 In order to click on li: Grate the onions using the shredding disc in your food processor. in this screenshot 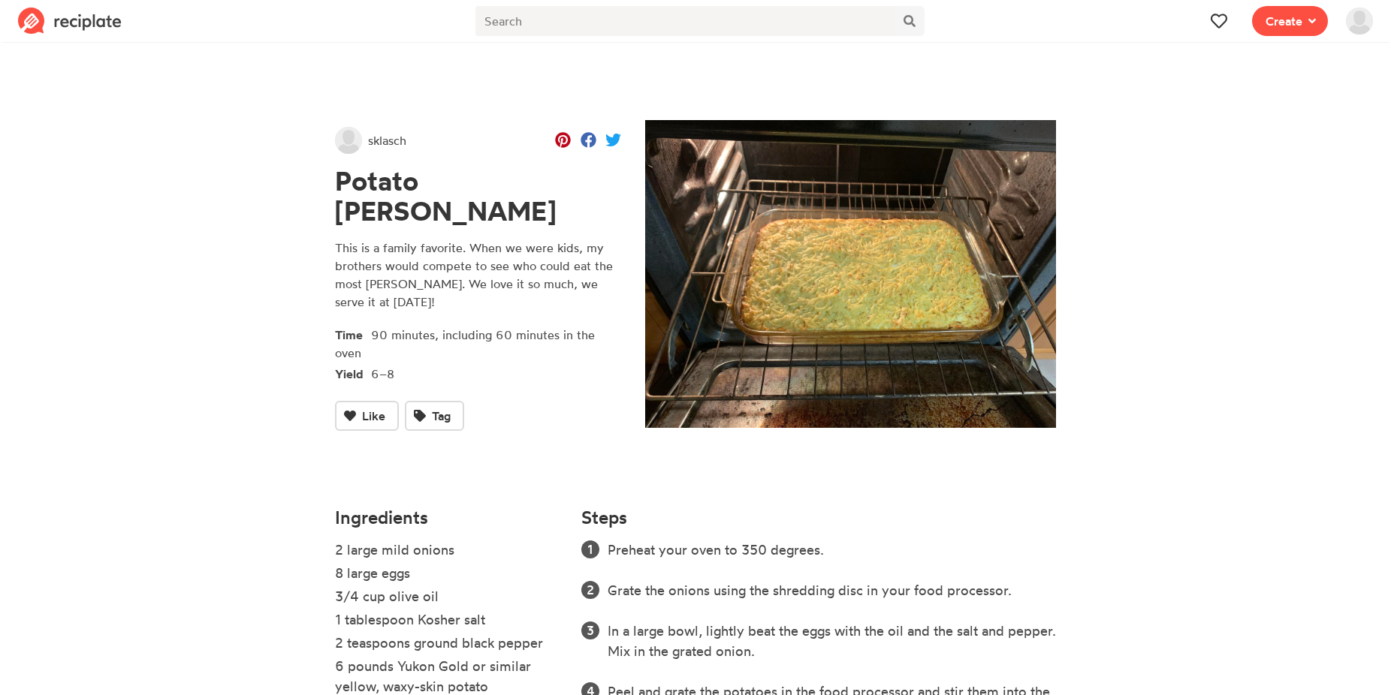, I will do `click(831, 590)`.